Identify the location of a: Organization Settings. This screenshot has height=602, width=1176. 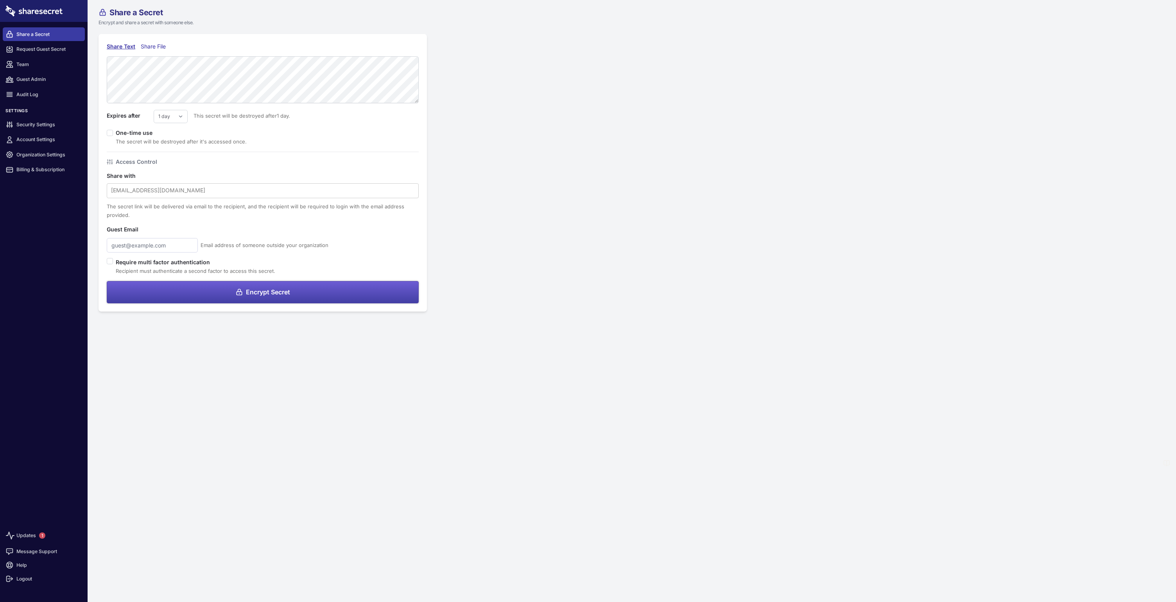
(44, 154).